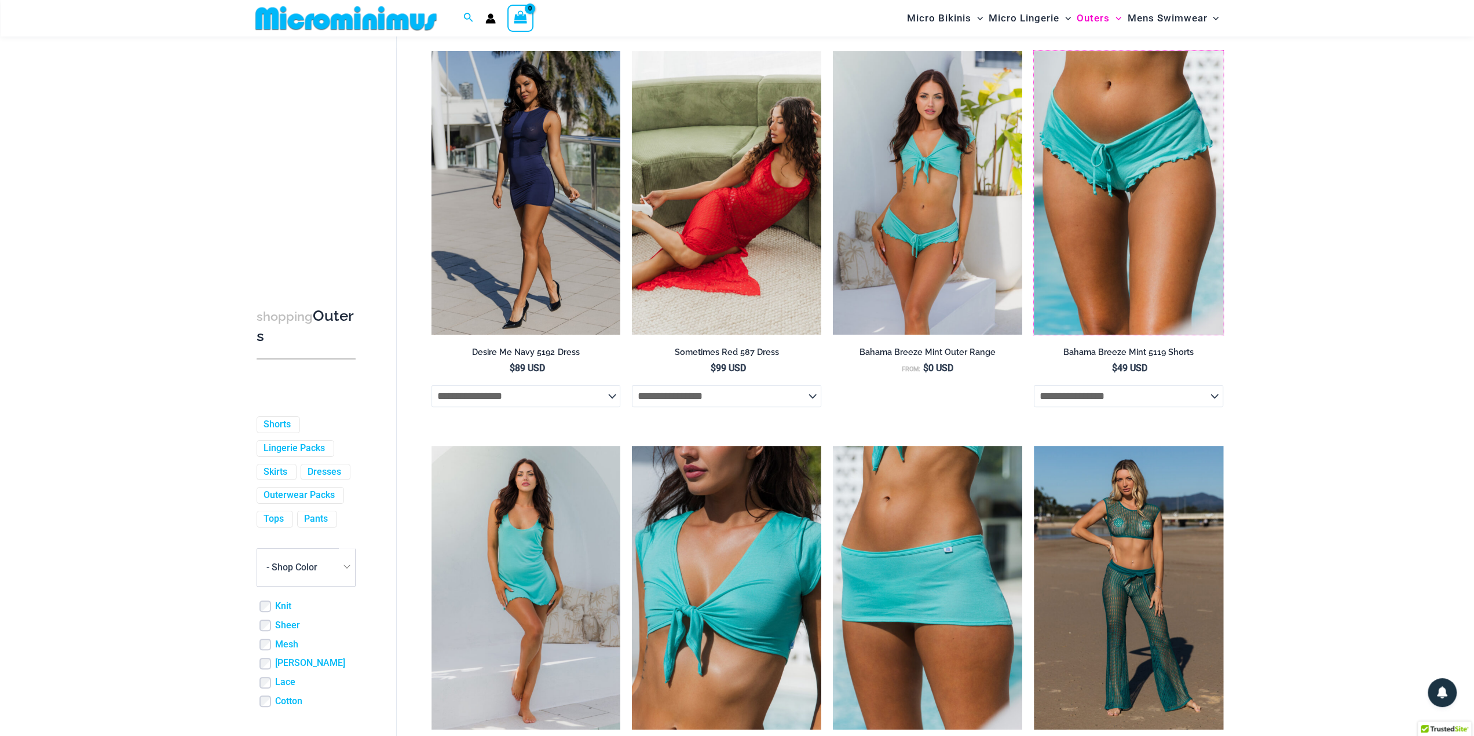 The image size is (1474, 736). Describe the element at coordinates (289, 702) in the screenshot. I see `a: Cotton` at that location.